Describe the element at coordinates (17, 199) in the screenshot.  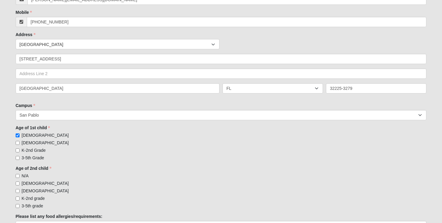
I see `input: K-2nd grade` at that location.